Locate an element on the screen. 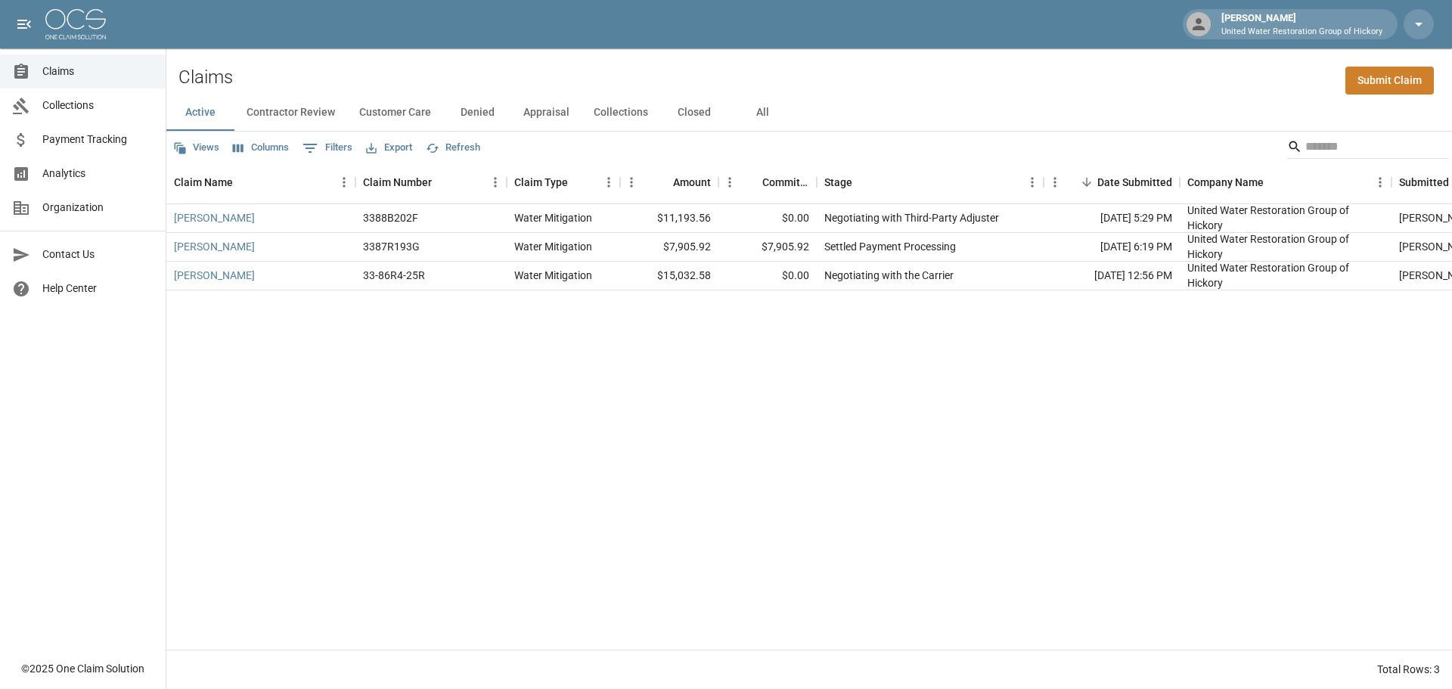 This screenshot has width=1452, height=689. button: Refresh is located at coordinates (453, 148).